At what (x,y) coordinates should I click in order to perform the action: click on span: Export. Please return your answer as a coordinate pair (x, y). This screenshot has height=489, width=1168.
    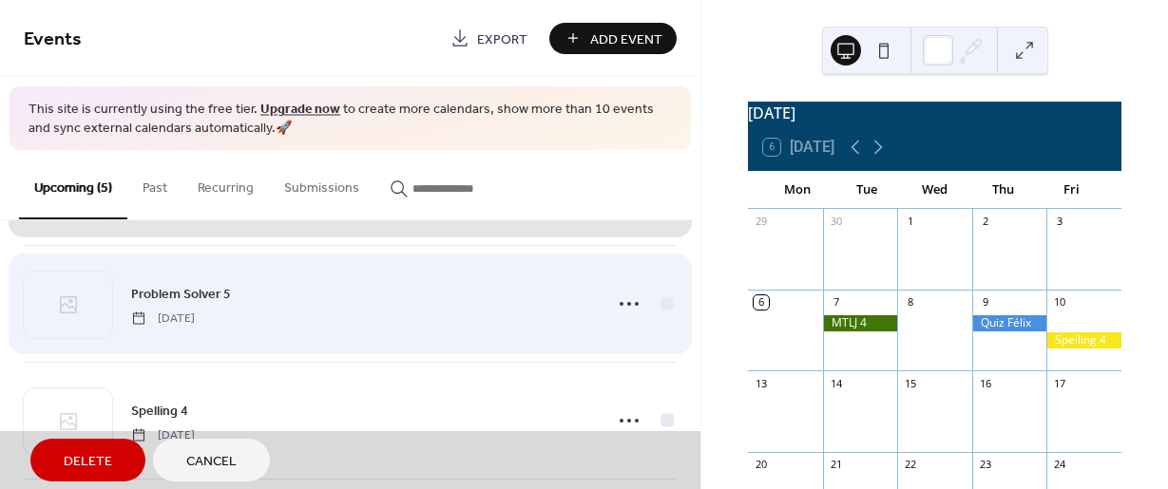
    Looking at the image, I should click on (502, 39).